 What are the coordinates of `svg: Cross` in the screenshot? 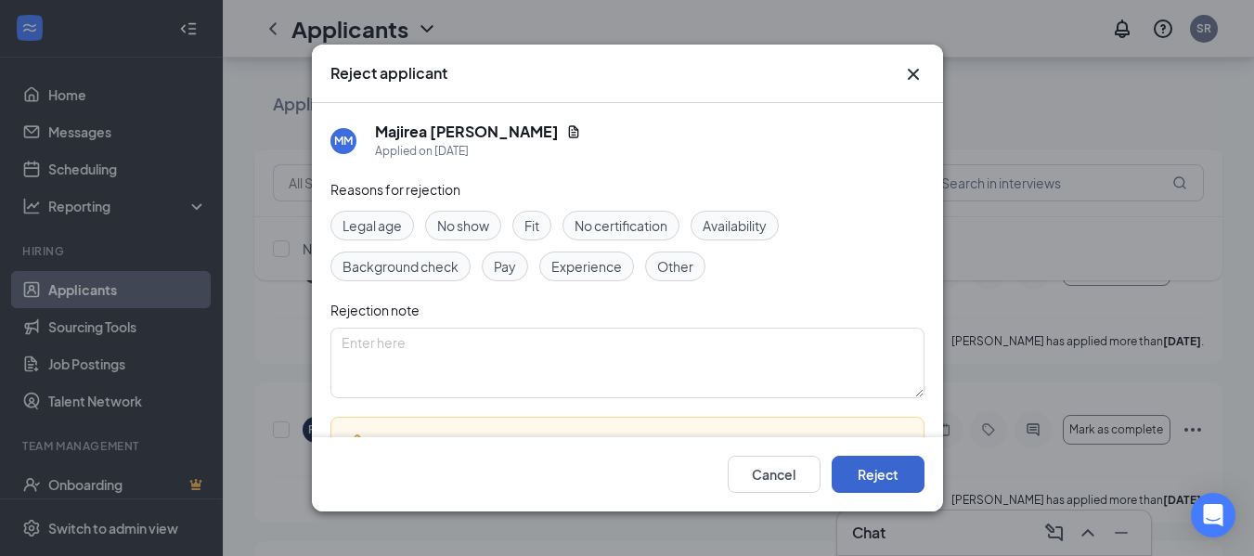 It's located at (913, 74).